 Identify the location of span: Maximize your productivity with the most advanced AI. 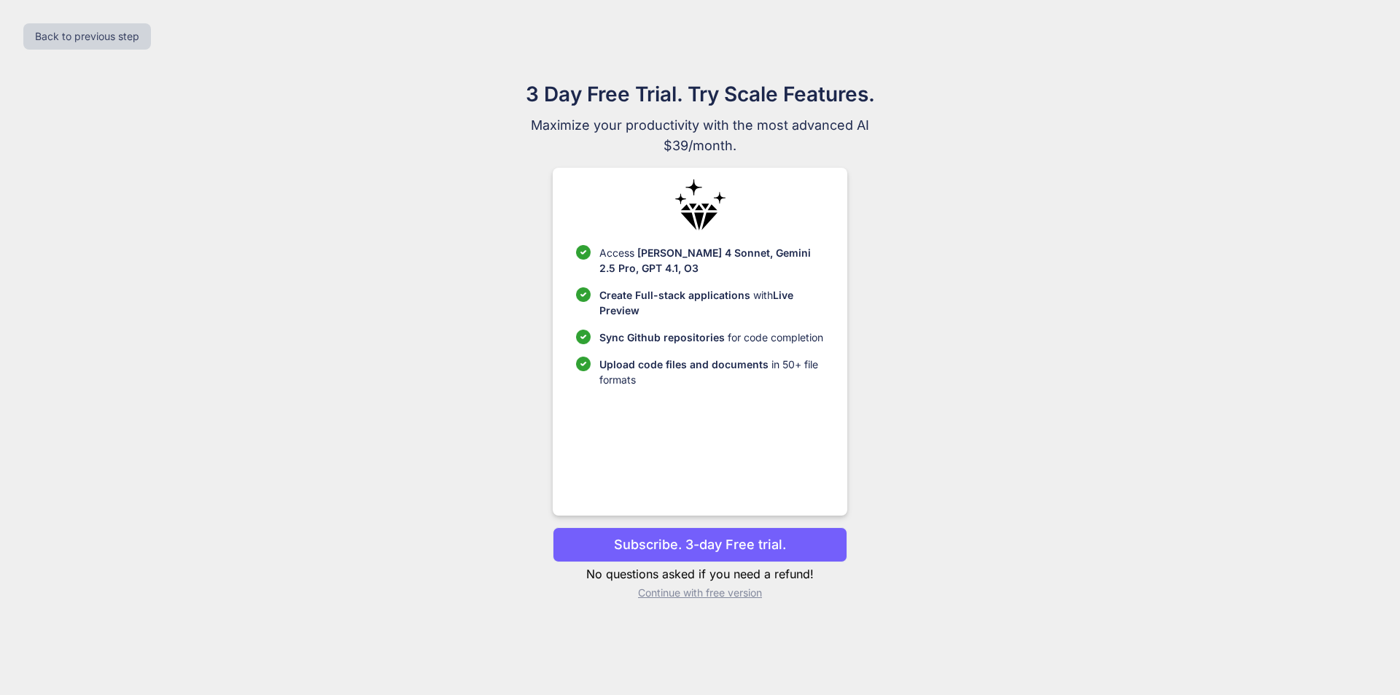
(700, 125).